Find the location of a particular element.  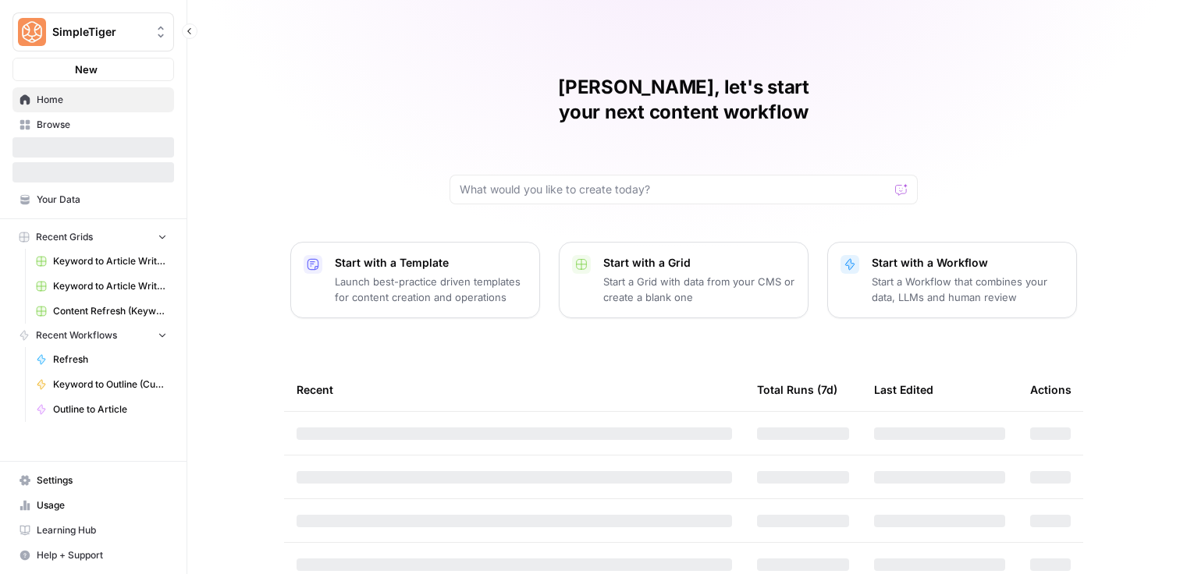

span: Your Data is located at coordinates (101, 200).